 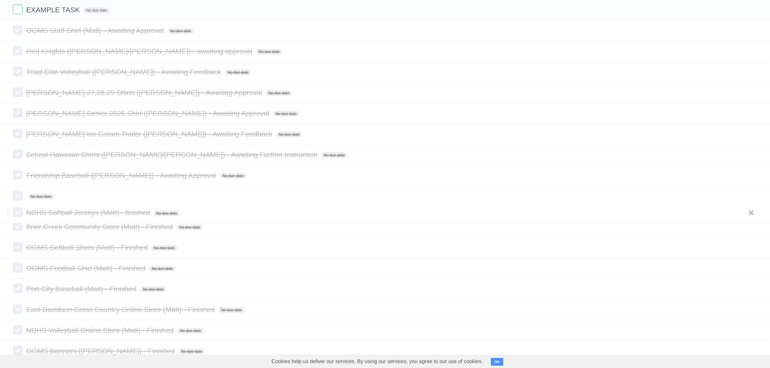 What do you see at coordinates (96, 30) in the screenshot?
I see `span: OGMS Staff Shirt (Matt) - Awaiting Approval` at bounding box center [96, 30].